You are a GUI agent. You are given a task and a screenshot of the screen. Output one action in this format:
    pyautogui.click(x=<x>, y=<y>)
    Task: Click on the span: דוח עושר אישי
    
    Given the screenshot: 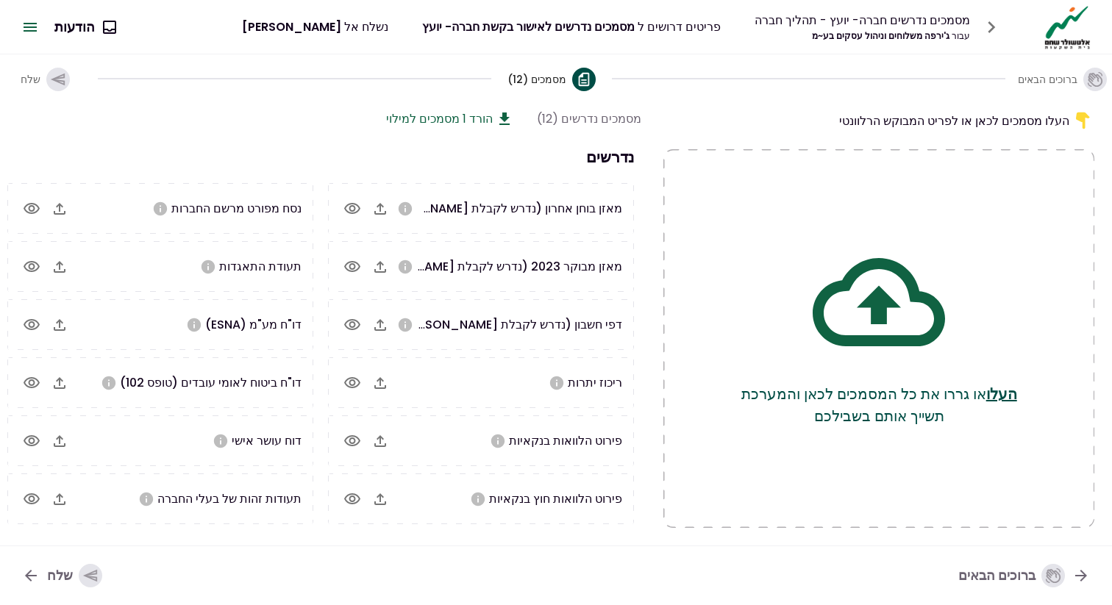 What is the action you would take?
    pyautogui.click(x=266, y=441)
    